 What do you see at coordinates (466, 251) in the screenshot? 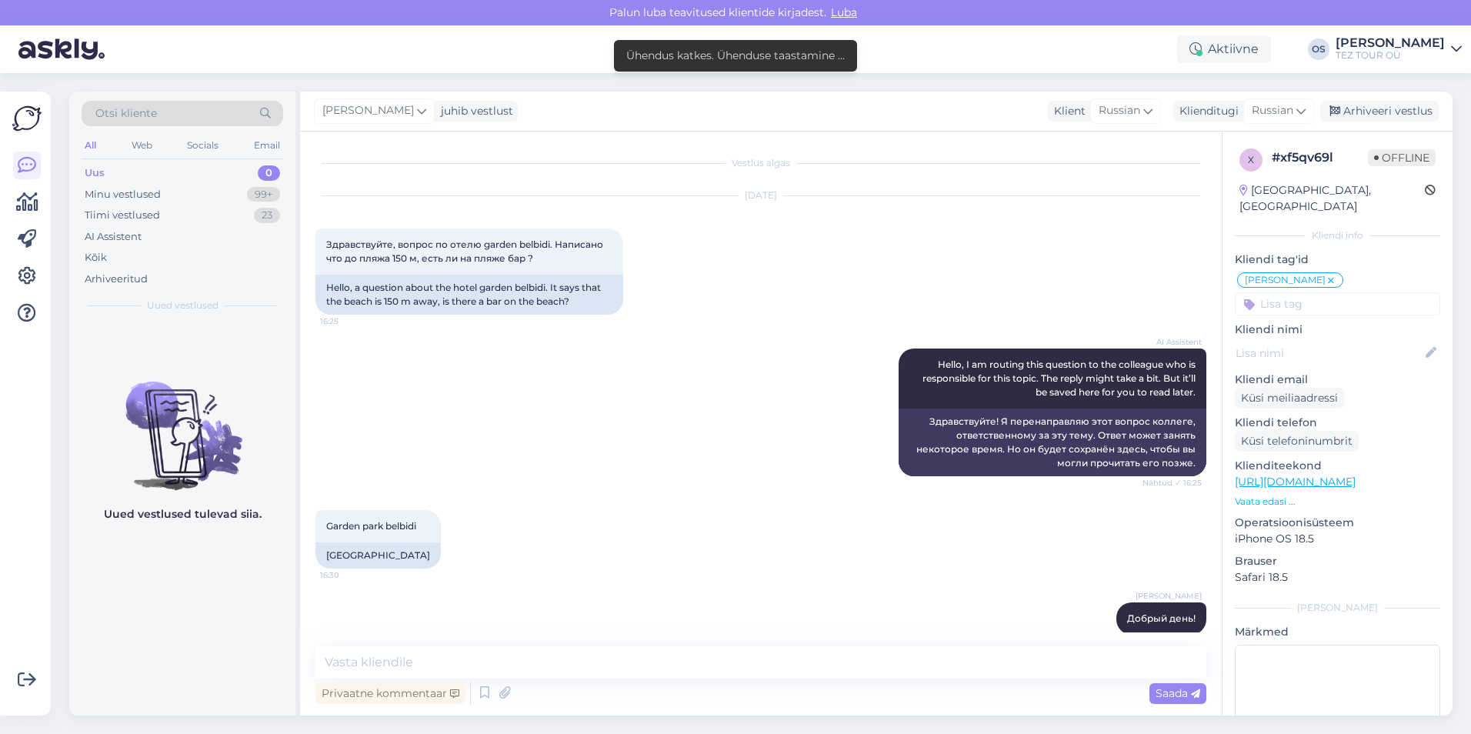
I see `span: Здравствуйте, вопрос по отелю garden belbidi. Написано что до пляжа 150 м, есть ли на пляже бар ?` at bounding box center [466, 251].